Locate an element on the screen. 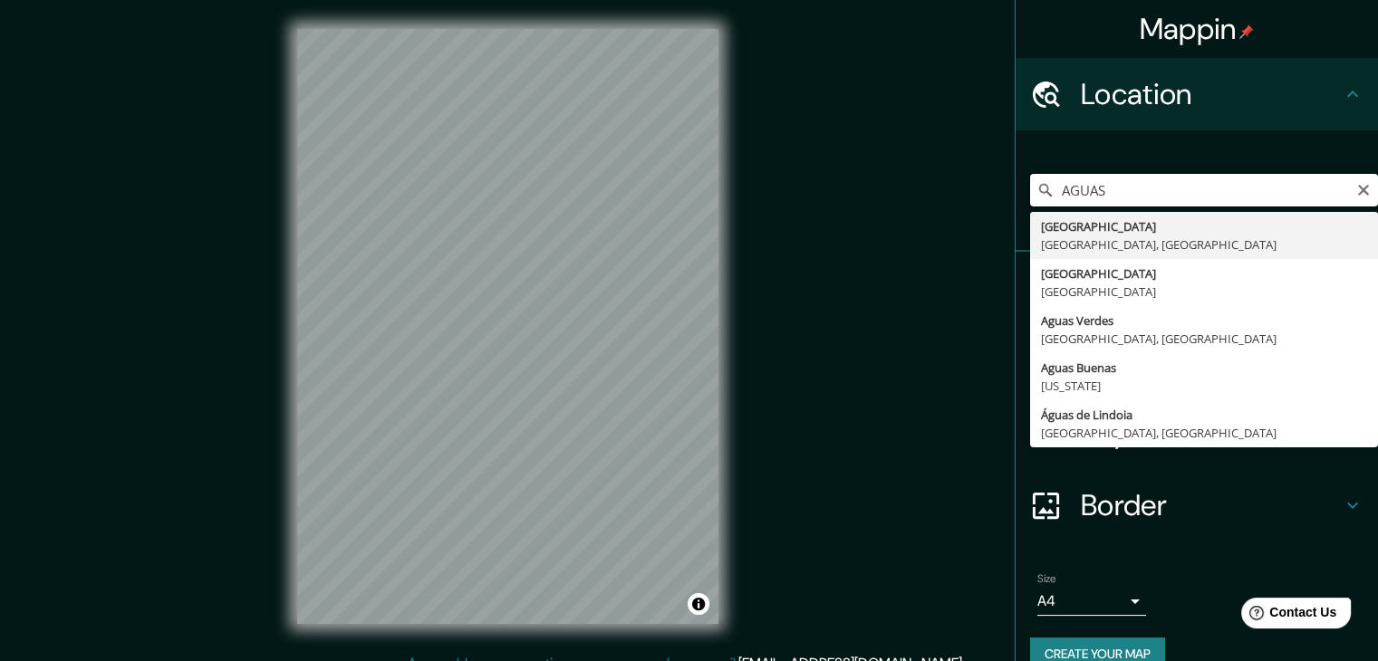 This screenshot has height=661, width=1378. h4: Mappin is located at coordinates (1197, 29).